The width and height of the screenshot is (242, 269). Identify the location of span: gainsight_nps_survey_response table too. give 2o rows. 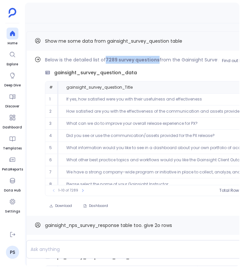
(108, 225).